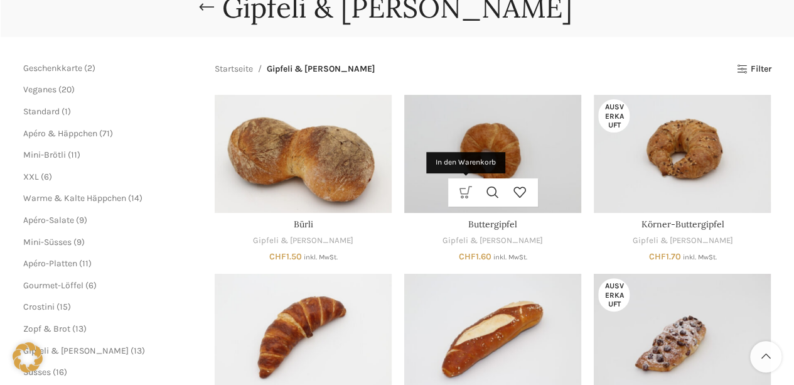 This screenshot has height=385, width=794. I want to click on span: 20, so click(67, 89).